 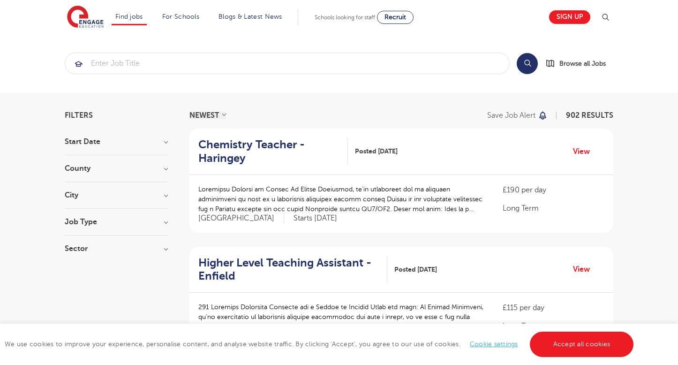 I want to click on span: Schools looking for staff, so click(x=345, y=17).